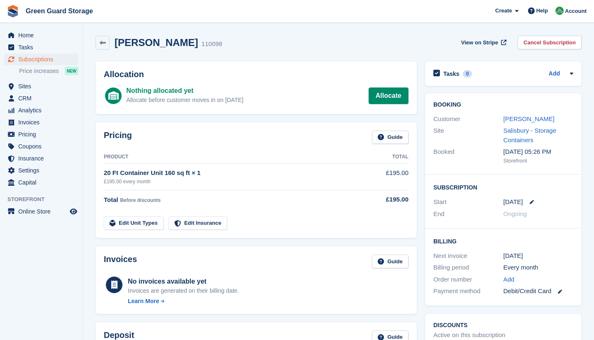 This screenshot has width=594, height=340. I want to click on div: Payment method, so click(468, 291).